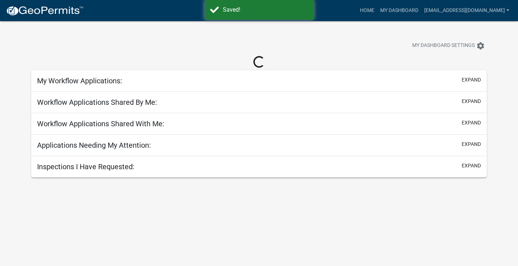 Image resolution: width=518 pixels, height=266 pixels. I want to click on h5: Workflow Applications Shared With Me:, so click(101, 124).